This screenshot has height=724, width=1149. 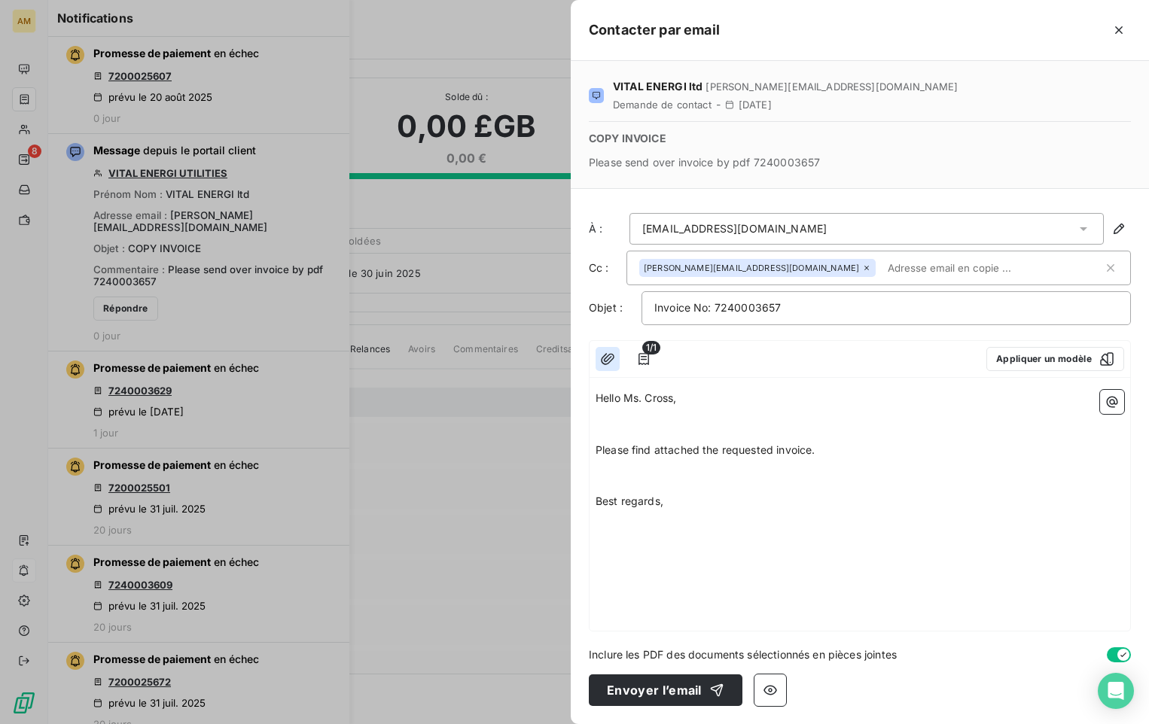 What do you see at coordinates (742, 654) in the screenshot?
I see `span: Inclure les PDF des documents sélectionnés en pièces jointes` at bounding box center [742, 654].